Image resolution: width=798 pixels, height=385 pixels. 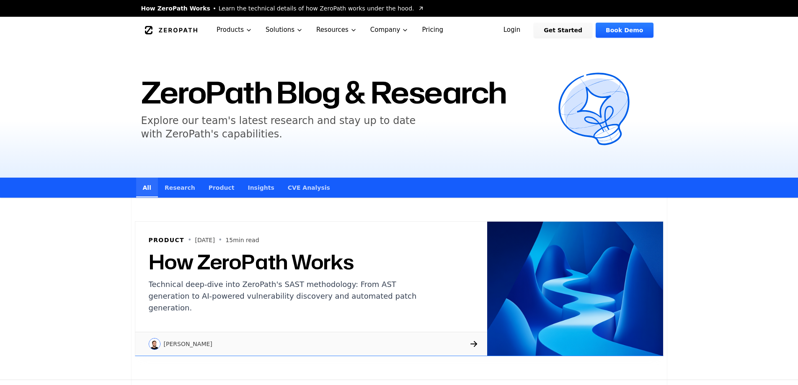 What do you see at coordinates (289, 296) in the screenshot?
I see `p: Technical deep-dive into ZeroPath's SAST methodology: From AST generation to AI-powered vulnerabi...` at bounding box center [289, 296].